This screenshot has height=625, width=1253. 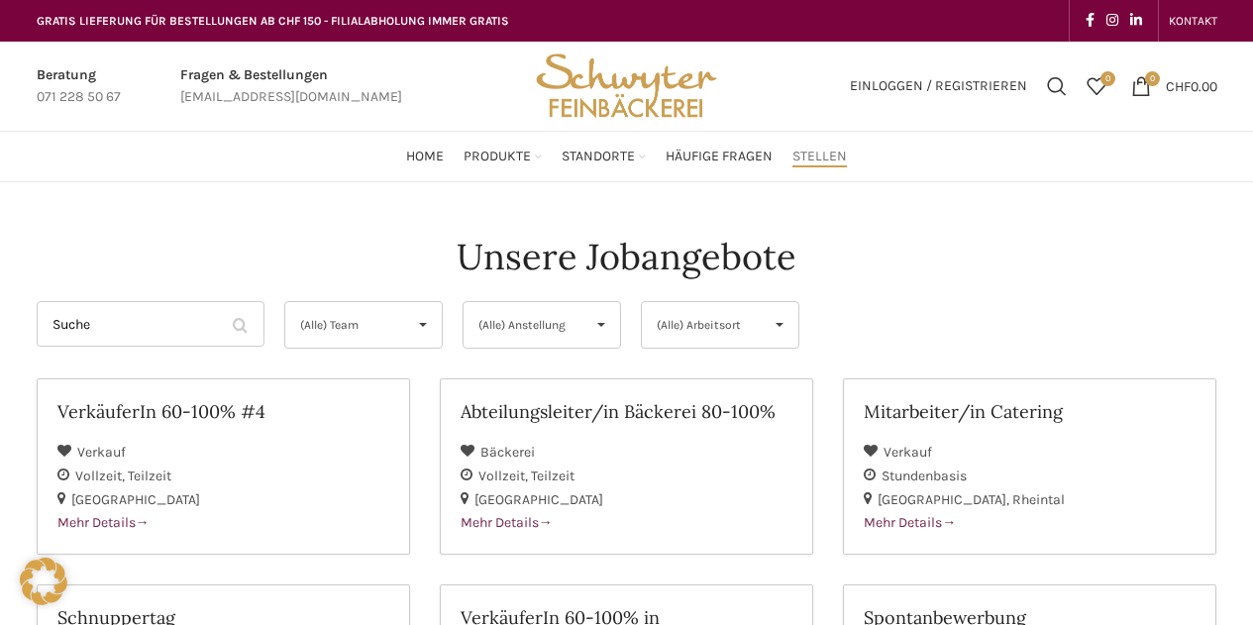 What do you see at coordinates (626, 411) in the screenshot?
I see `h2: Abteilungsleiter/in Bäckerei 80-100%` at bounding box center [626, 411].